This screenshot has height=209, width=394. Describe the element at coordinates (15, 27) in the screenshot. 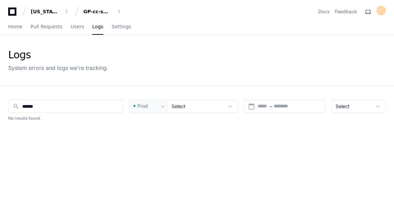

I see `span: Home` at that location.